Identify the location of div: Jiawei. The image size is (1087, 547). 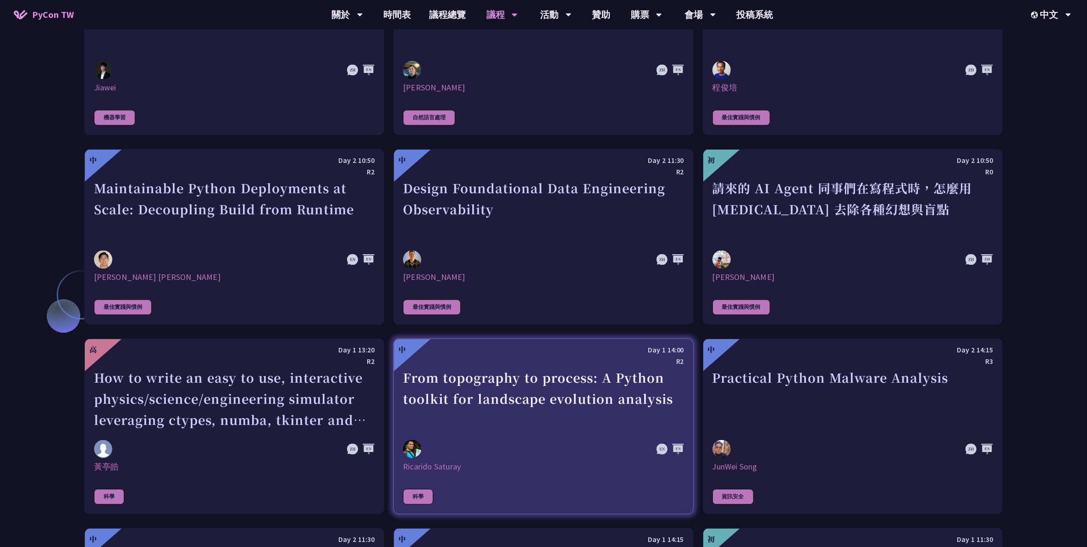
(234, 88).